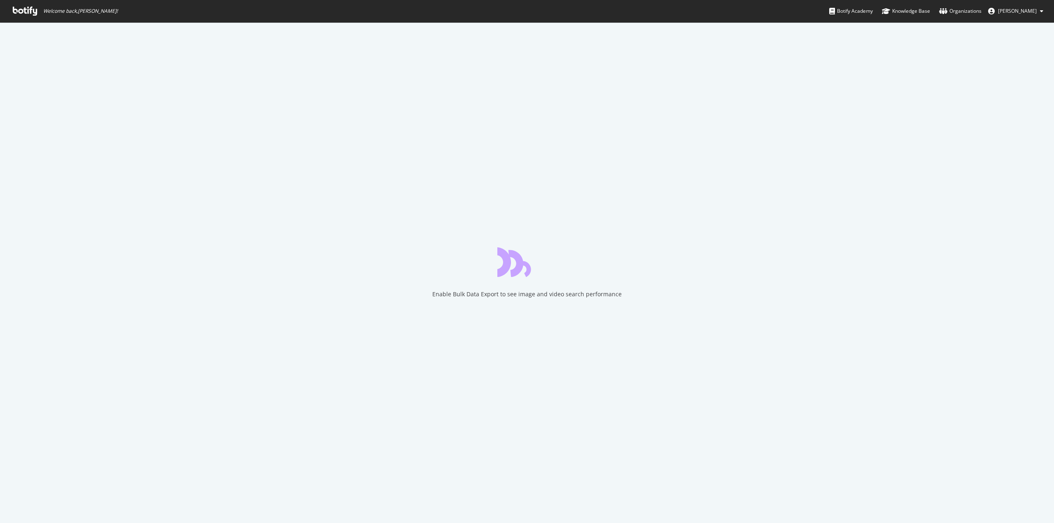  What do you see at coordinates (906, 11) in the screenshot?
I see `div: Knowledge Base` at bounding box center [906, 11].